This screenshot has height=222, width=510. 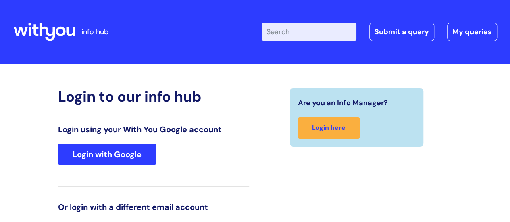 What do you see at coordinates (472, 32) in the screenshot?
I see `a: My queries` at bounding box center [472, 32].